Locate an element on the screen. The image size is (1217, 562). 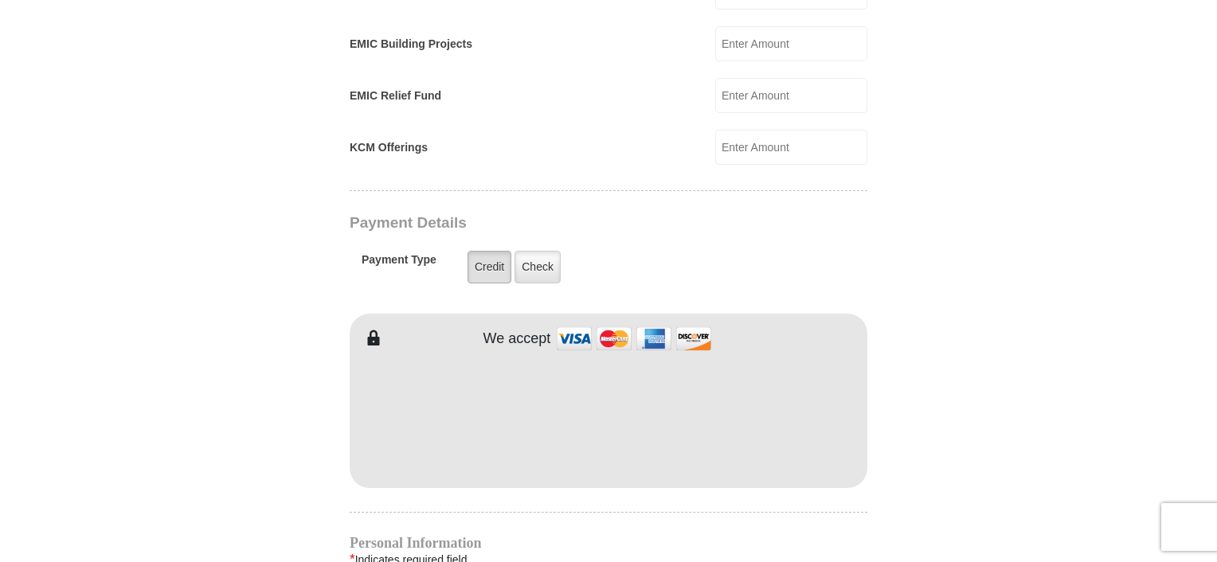
label: Credit is located at coordinates (489, 267).